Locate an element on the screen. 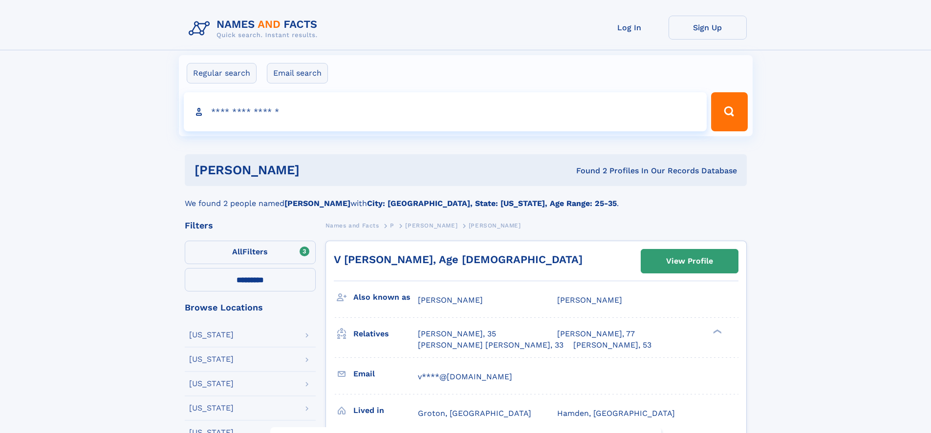 The width and height of the screenshot is (931, 433). a: Log In is located at coordinates (629, 27).